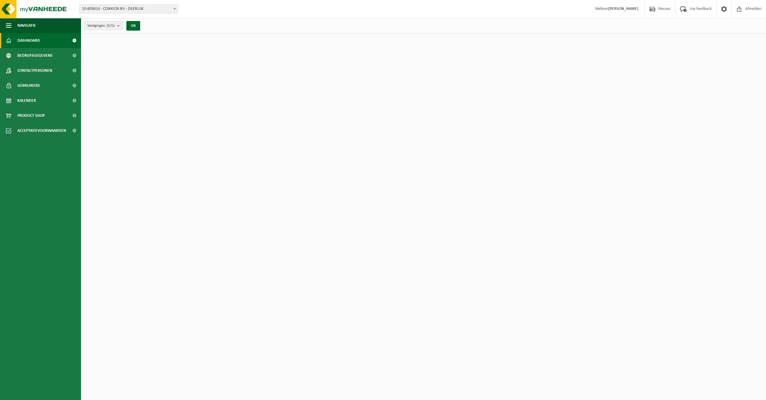 This screenshot has width=766, height=400. What do you see at coordinates (133, 26) in the screenshot?
I see `button: OK` at bounding box center [133, 26].